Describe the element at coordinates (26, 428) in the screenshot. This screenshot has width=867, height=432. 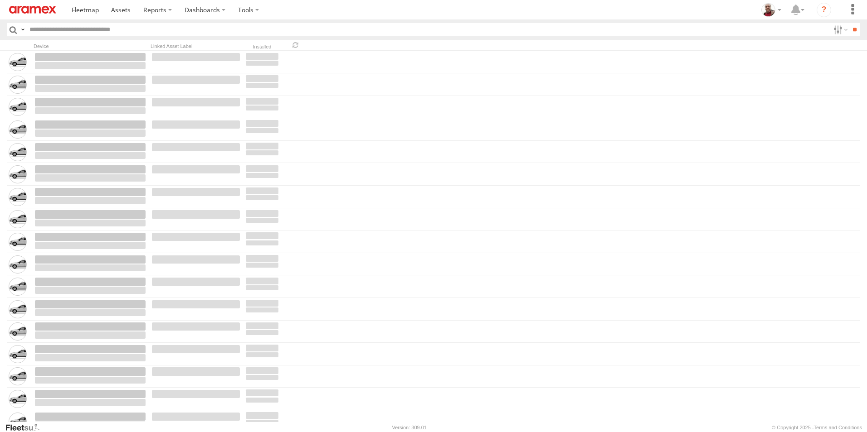
I see `a: Visit our Website` at that location.